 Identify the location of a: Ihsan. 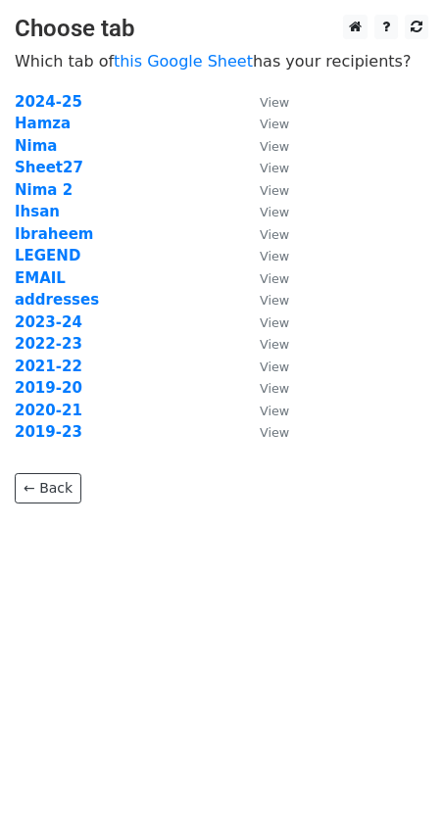
(37, 212).